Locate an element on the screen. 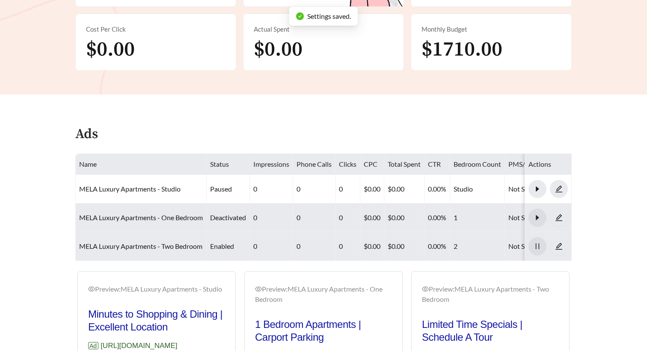 The width and height of the screenshot is (647, 351). span: pause is located at coordinates (538, 246).